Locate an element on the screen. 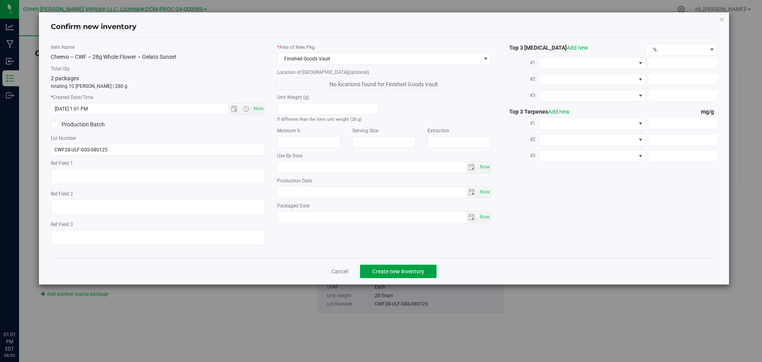  label: Item Name is located at coordinates (158, 47).